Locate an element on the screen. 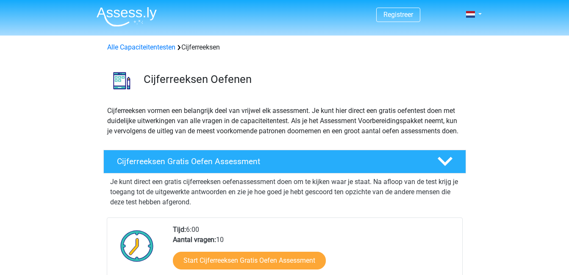 Image resolution: width=569 pixels, height=275 pixels. img: Assessly is located at coordinates (127, 17).